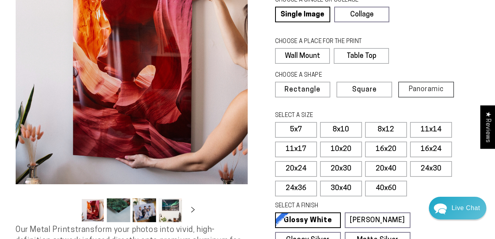 Image resolution: width=495 pixels, height=239 pixels. Describe the element at coordinates (296, 189) in the screenshot. I see `label: 24x36` at that location.